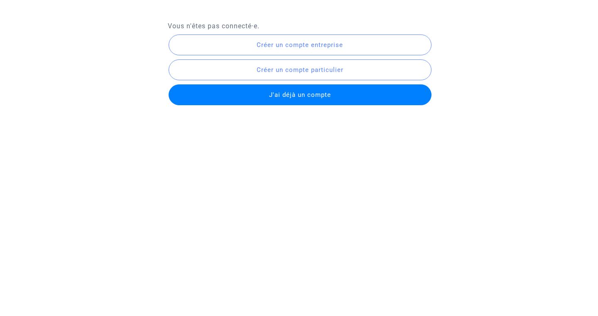 The height and width of the screenshot is (316, 598). Describe the element at coordinates (300, 95) in the screenshot. I see `span: J'ai déjà un compte` at that location.